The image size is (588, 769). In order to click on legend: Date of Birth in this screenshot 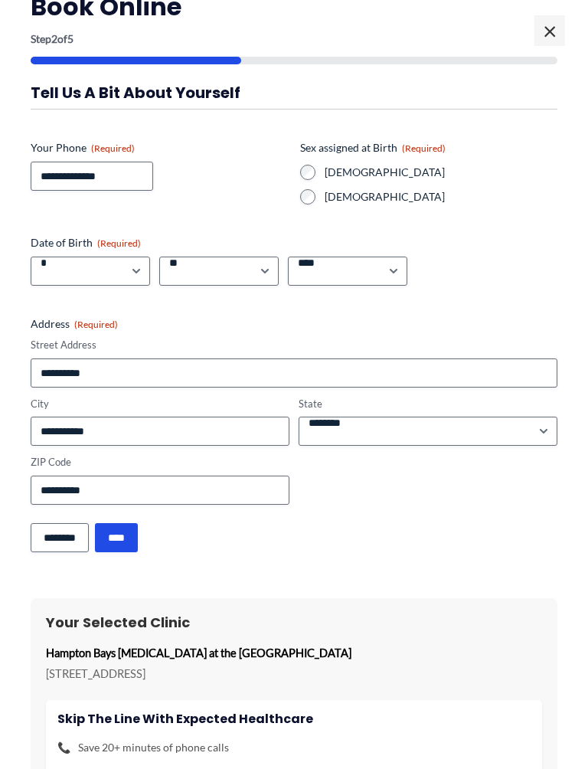, I will do `click(86, 243)`.